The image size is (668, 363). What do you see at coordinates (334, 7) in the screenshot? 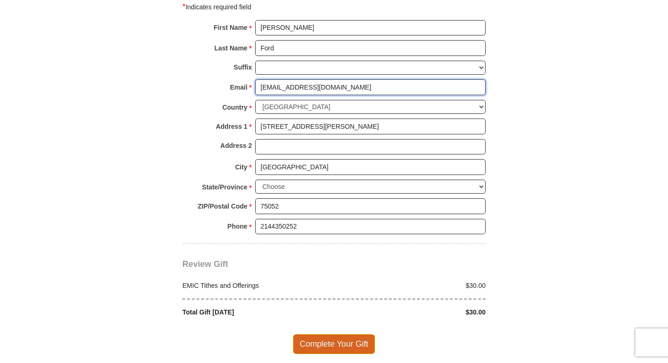
I see `div: Indicates required field` at bounding box center [334, 7].